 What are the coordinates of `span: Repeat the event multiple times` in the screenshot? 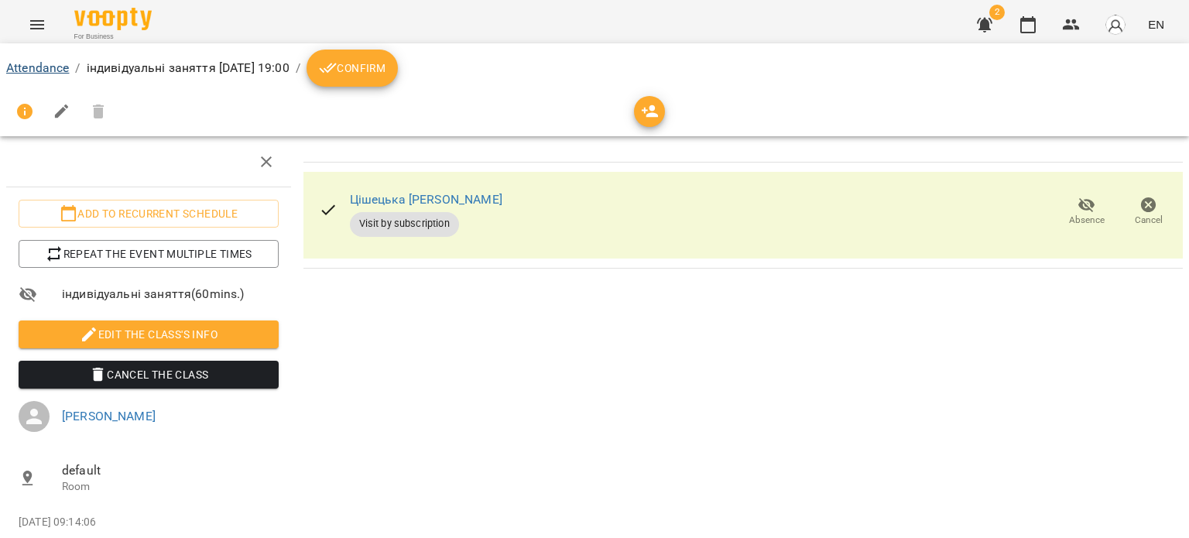 It's located at (149, 254).